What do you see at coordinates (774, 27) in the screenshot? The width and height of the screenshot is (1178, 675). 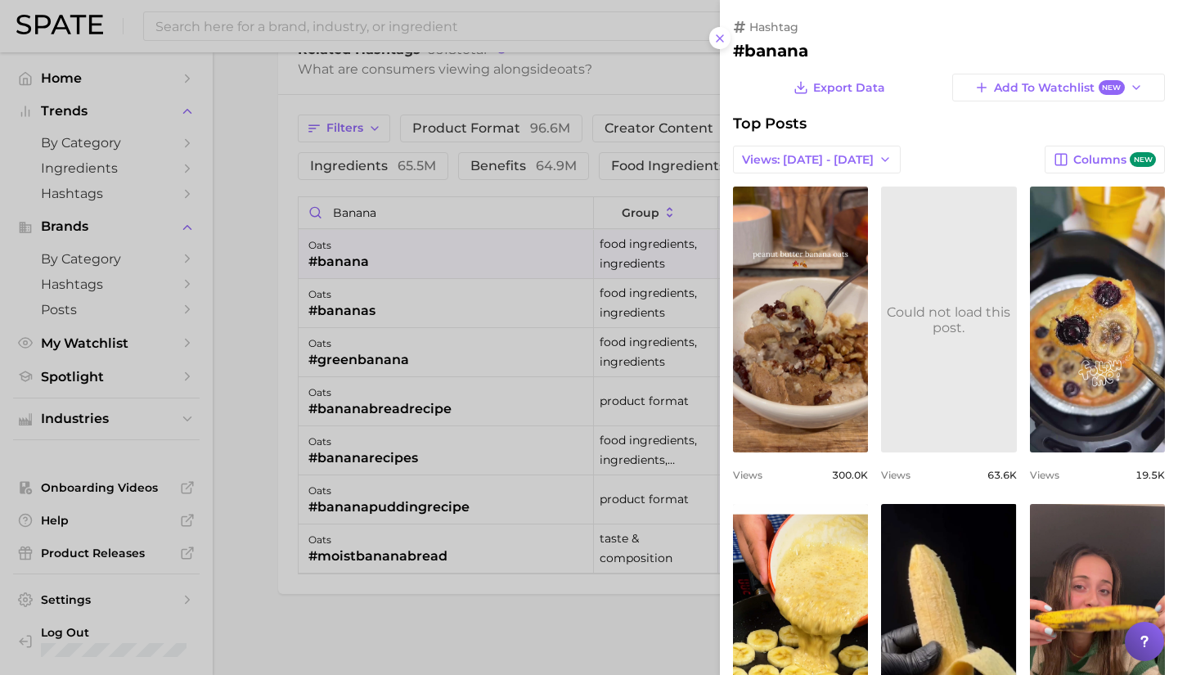 I see `span: hashtag` at bounding box center [774, 27].